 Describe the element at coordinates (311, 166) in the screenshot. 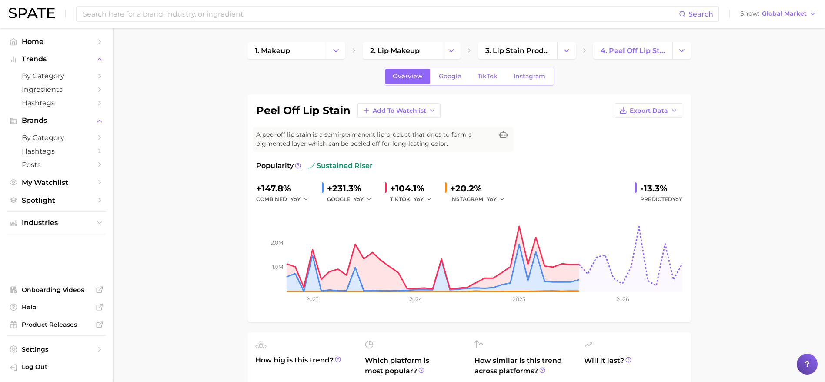

I see `img: sustained riser` at that location.